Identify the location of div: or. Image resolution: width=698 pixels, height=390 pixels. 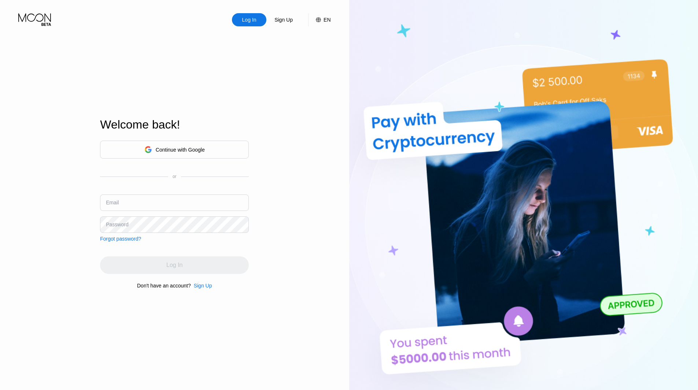
(174, 177).